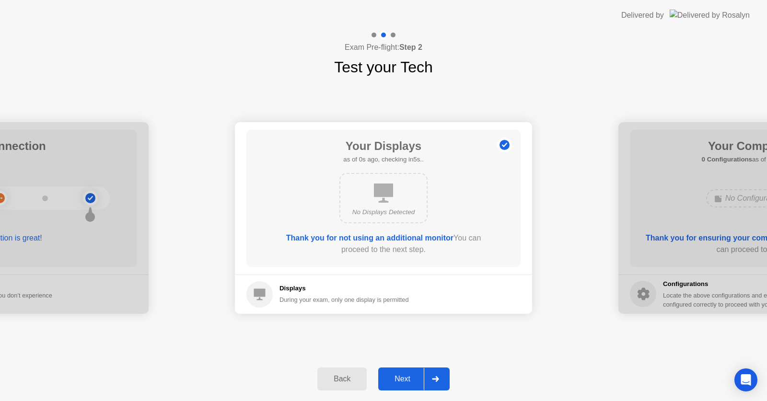  Describe the element at coordinates (383, 160) in the screenshot. I see `h5: as of 0s ago, checking in5s..` at that location.